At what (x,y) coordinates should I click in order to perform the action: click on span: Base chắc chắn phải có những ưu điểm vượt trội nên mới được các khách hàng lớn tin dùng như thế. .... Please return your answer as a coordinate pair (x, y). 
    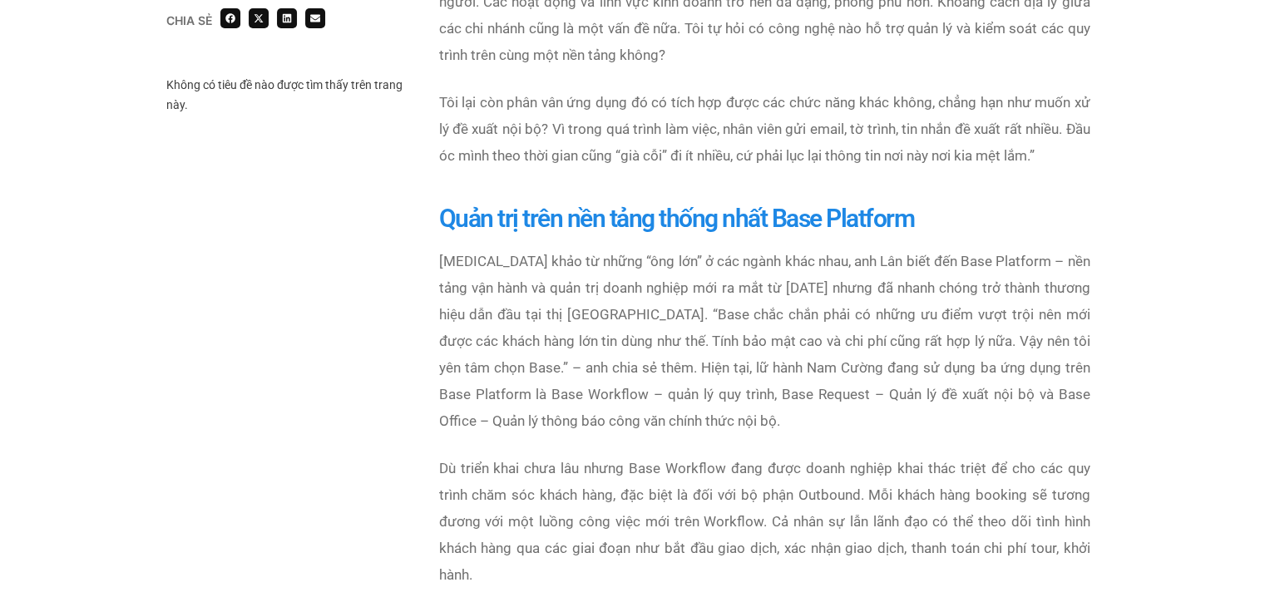
    Looking at the image, I should click on (764, 341).